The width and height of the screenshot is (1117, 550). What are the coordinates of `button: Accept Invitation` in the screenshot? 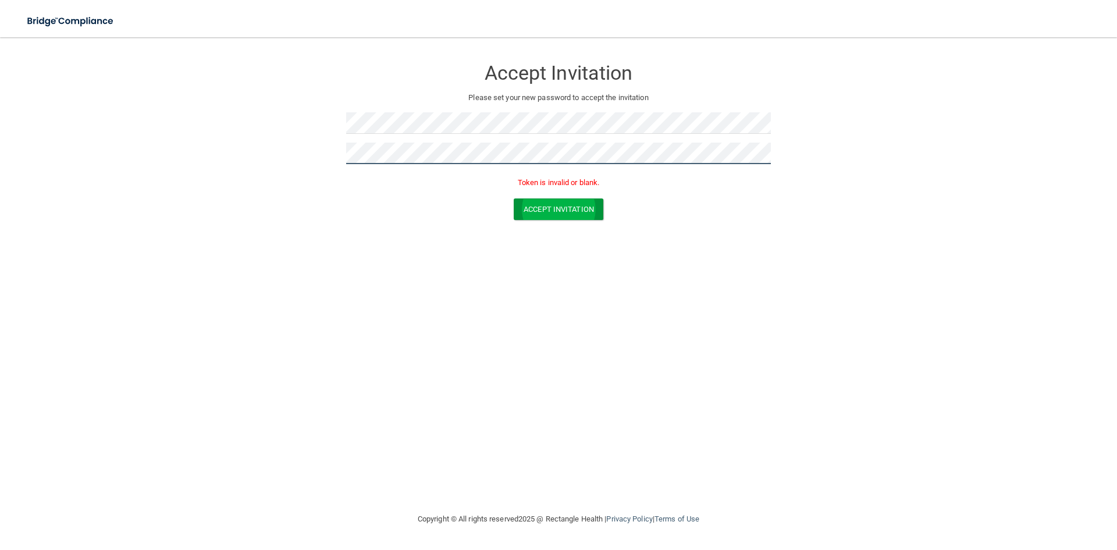 It's located at (558, 209).